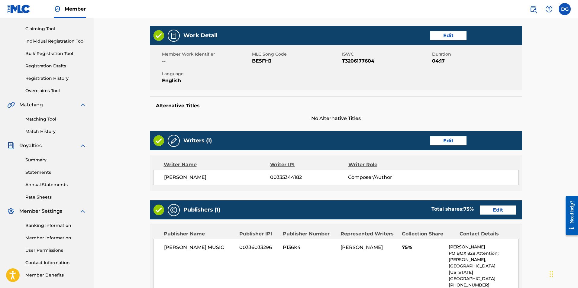 This screenshot has height=288, width=578. Describe the element at coordinates (423, 247) in the screenshot. I see `span: 75%` at that location.